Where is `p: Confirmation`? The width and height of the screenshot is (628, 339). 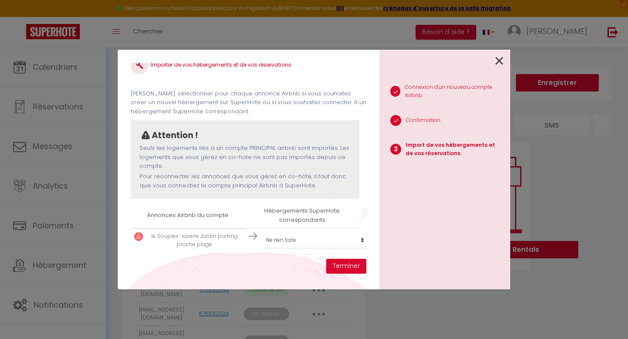
p: Confirmation is located at coordinates (423, 120).